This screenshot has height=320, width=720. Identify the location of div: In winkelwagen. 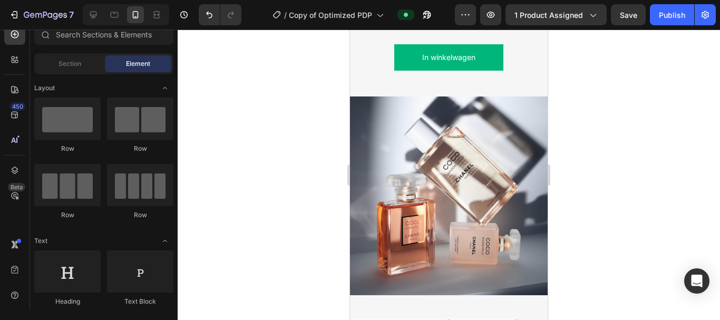
(98, 27).